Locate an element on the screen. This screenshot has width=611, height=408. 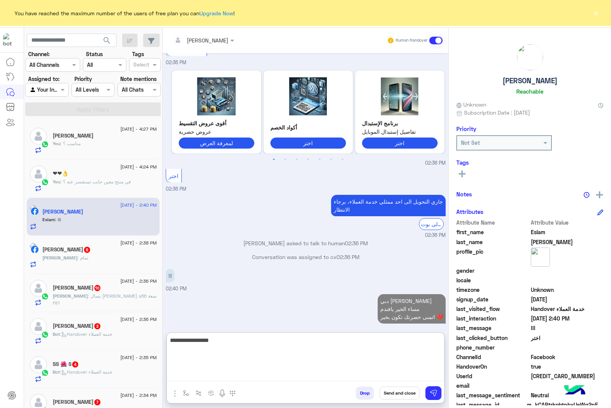
span: 10 is located at coordinates (97, 288).